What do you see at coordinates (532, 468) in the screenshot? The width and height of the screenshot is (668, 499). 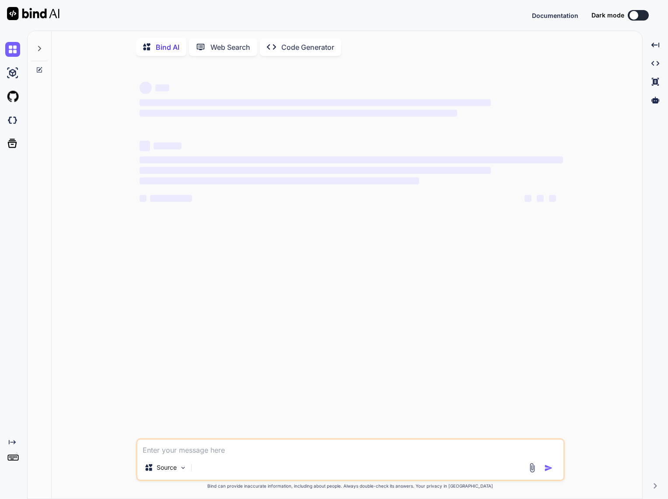 I see `img: attachment` at bounding box center [532, 468].